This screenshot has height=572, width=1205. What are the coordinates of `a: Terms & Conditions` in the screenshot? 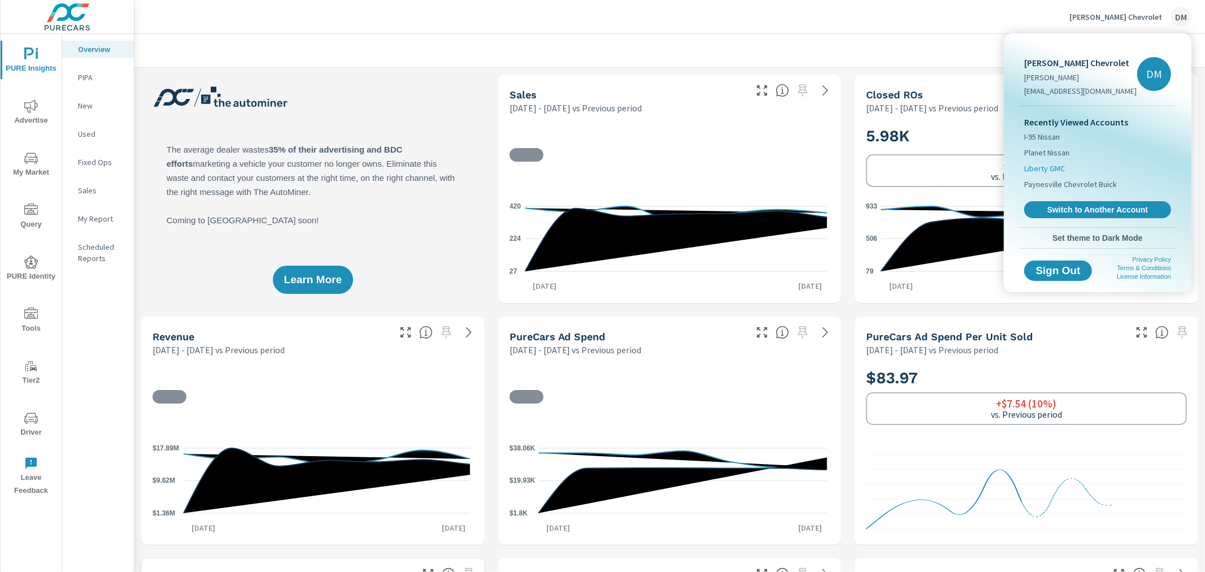 It's located at (1144, 268).